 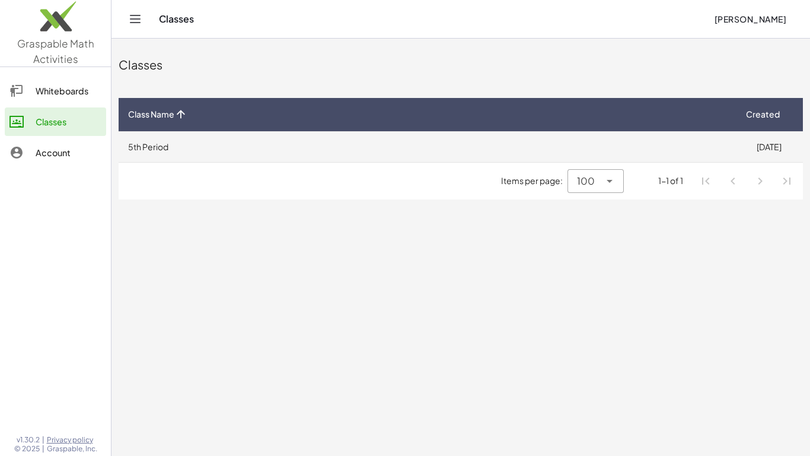 I want to click on td: 5th Period, so click(x=426, y=147).